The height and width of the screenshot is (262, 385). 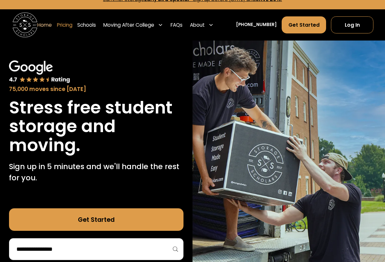 I want to click on p: Sign up in 5 minutes and we'll handle the rest for you., so click(x=96, y=173).